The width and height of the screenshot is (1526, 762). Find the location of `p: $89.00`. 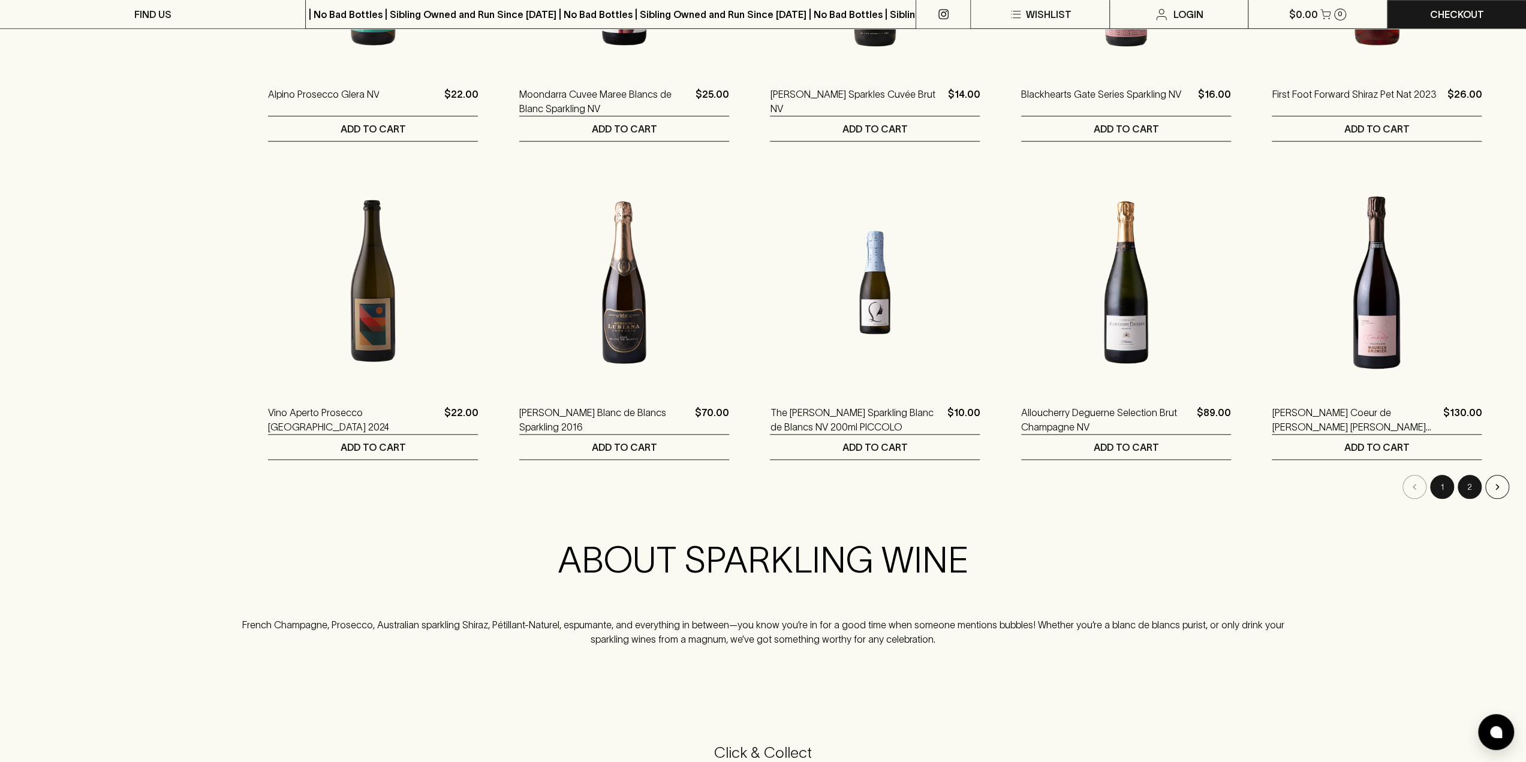

p: $89.00 is located at coordinates (1213, 420).